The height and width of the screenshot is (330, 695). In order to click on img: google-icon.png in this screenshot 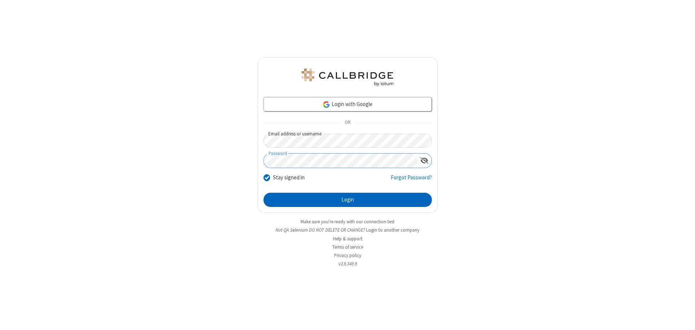, I will do `click(326, 105)`.